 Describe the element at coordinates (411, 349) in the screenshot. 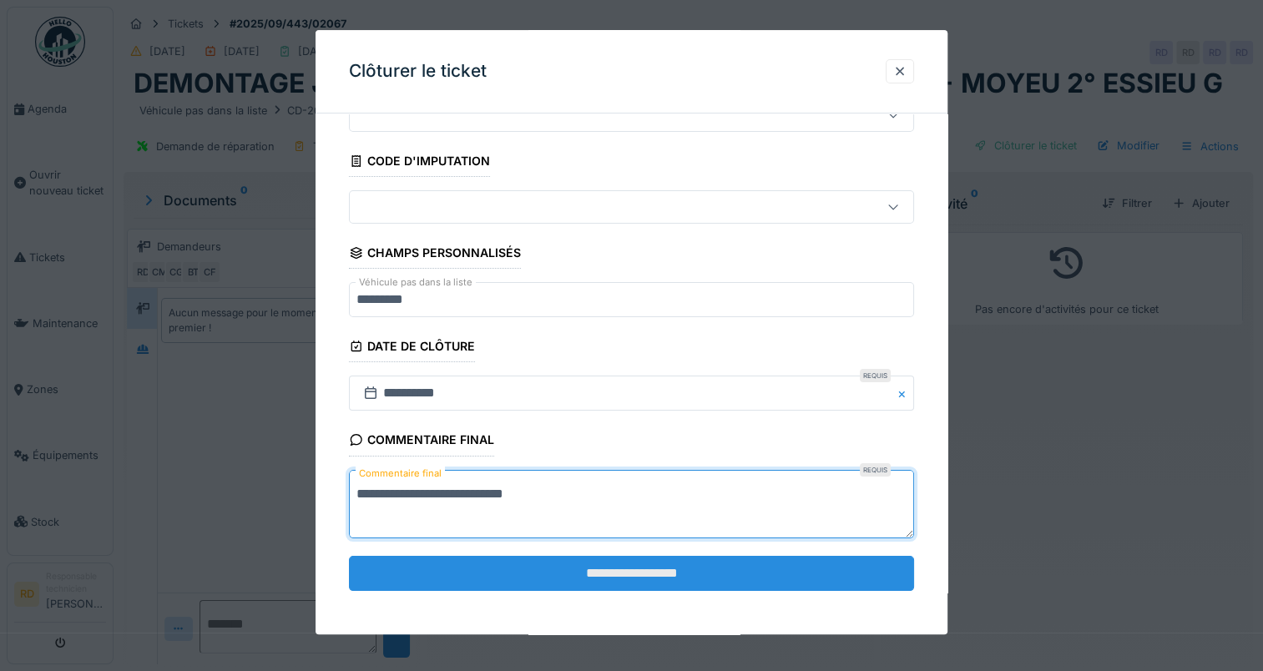

I see `div: Date de clôture` at that location.